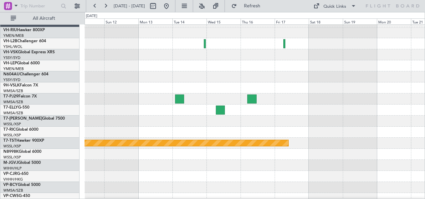  What do you see at coordinates (12, 168) in the screenshot?
I see `a: WIHH/HLP` at bounding box center [12, 168].